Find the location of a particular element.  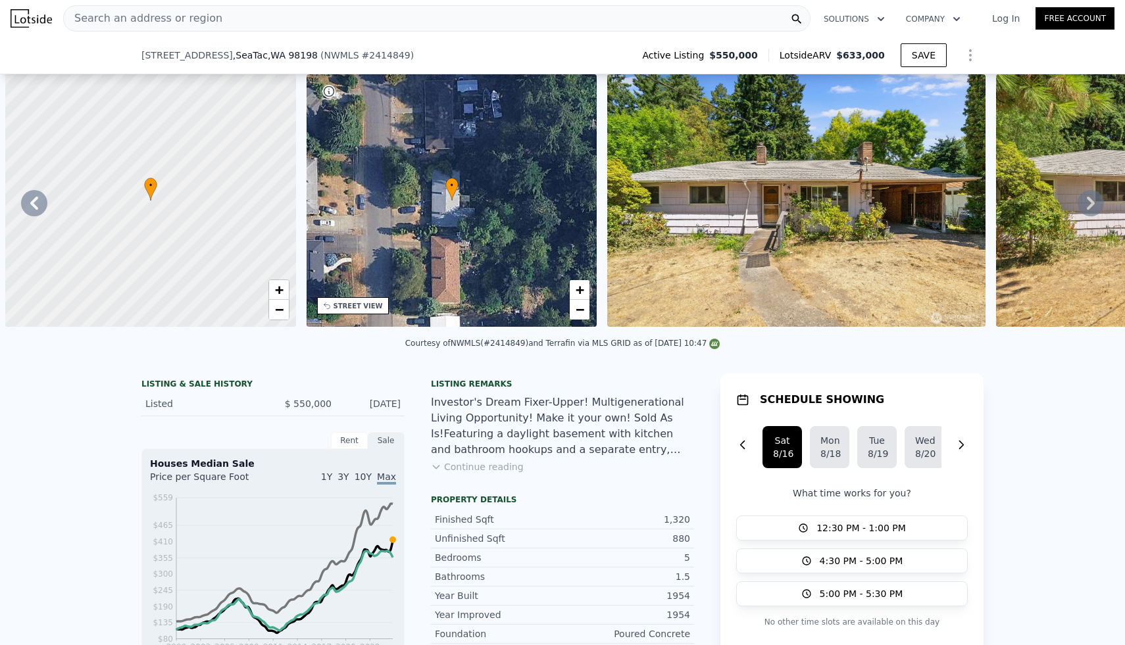

button: Tue8/19 is located at coordinates (877, 447).